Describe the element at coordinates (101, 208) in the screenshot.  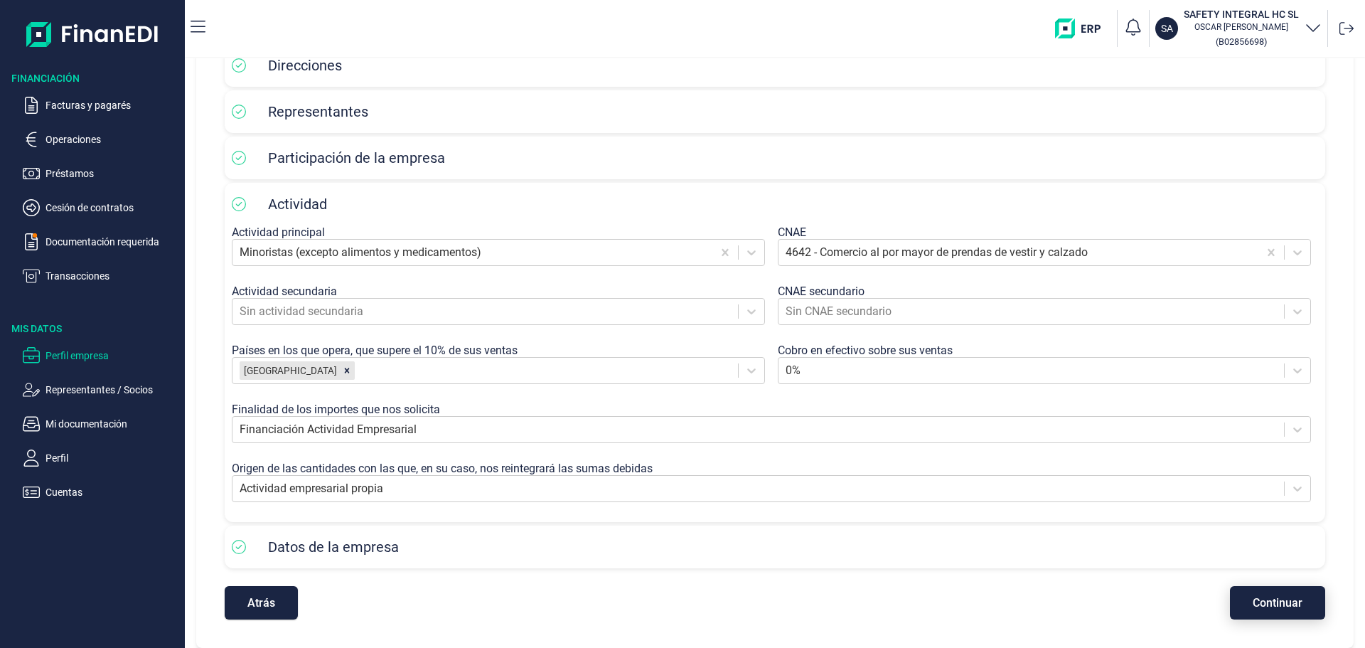
I see `button: Cesión de contratos` at that location.